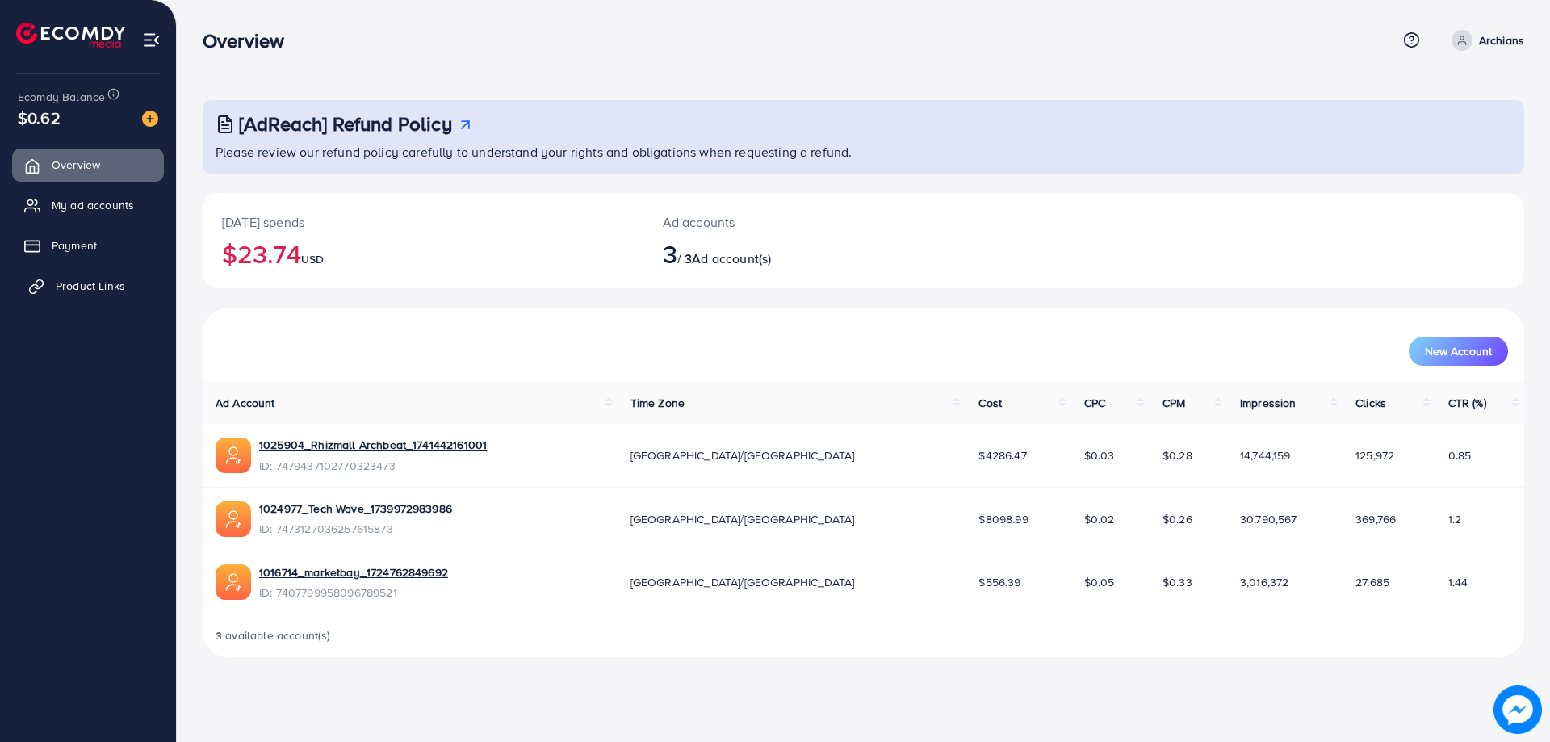  I want to click on p: Please review our refund policy carefully to understand your rights and obligations when requesti..., so click(865, 152).